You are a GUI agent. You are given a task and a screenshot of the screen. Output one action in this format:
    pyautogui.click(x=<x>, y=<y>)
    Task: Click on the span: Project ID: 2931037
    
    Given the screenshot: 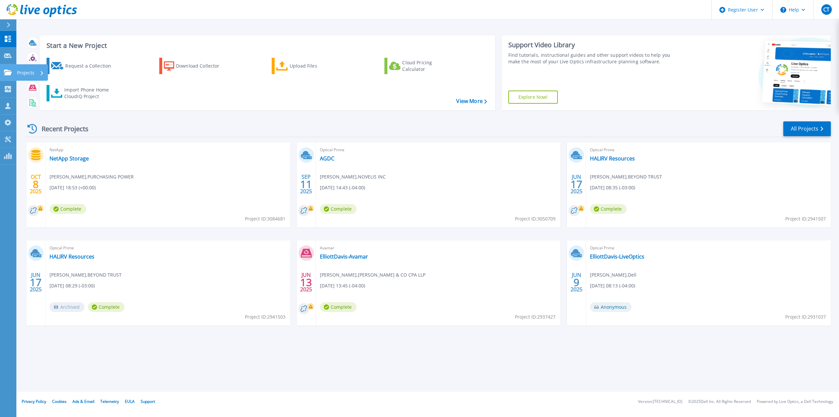 What is the action you would take?
    pyautogui.click(x=806, y=317)
    